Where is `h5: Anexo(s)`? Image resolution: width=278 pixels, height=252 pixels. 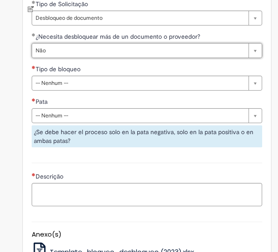
h5: Anexo(s) is located at coordinates (147, 235).